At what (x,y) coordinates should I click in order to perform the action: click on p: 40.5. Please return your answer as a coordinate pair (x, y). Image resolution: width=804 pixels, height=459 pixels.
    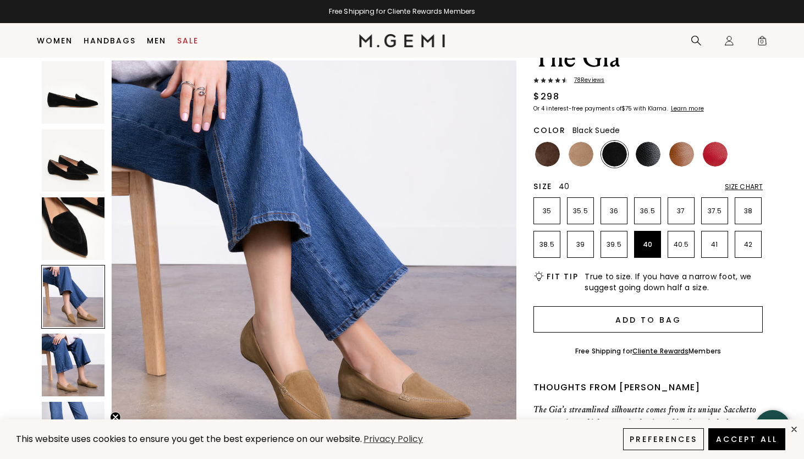
    Looking at the image, I should click on (681, 245).